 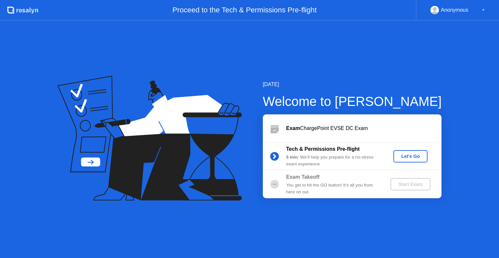 I want to click on div: Anonymous, so click(x=454, y=10).